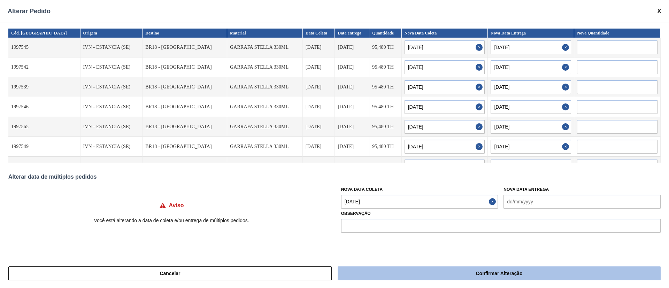 The height and width of the screenshot is (288, 669). Describe the element at coordinates (617, 33) in the screenshot. I see `th: Nova Quantidade` at that location.